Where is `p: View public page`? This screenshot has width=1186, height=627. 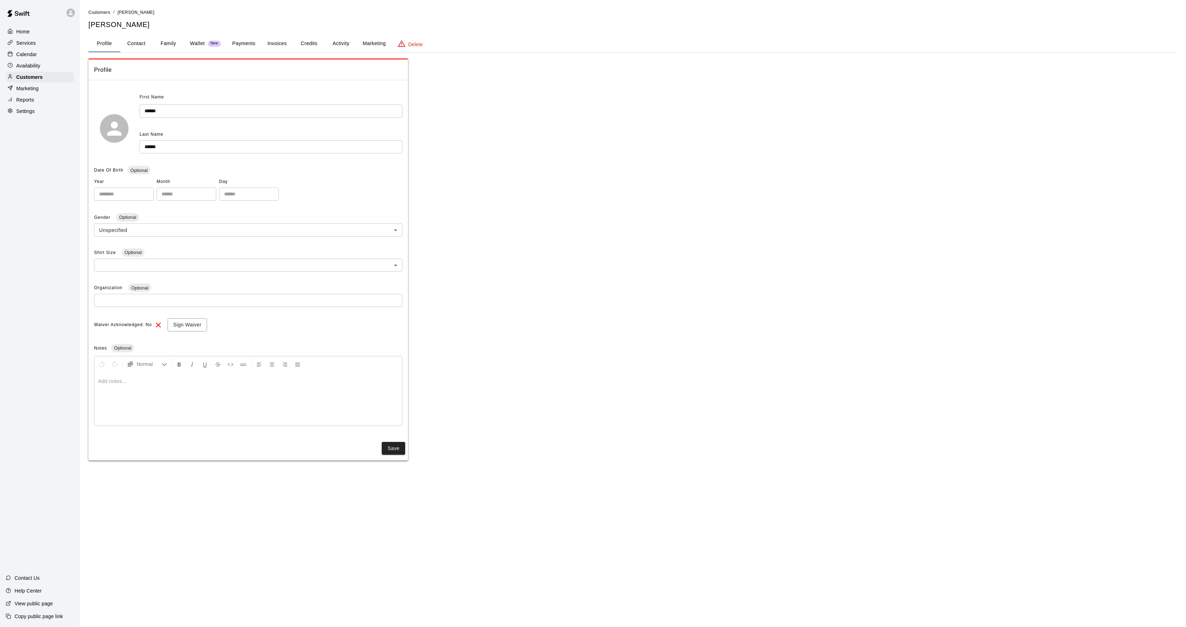
p: View public page is located at coordinates (34, 603).